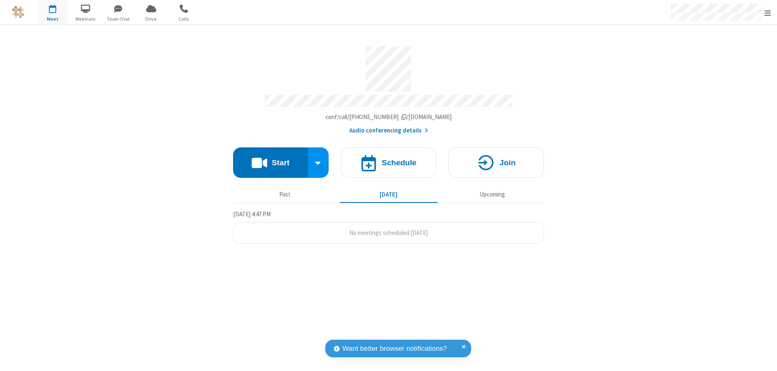  What do you see at coordinates (492, 194) in the screenshot?
I see `button: Upcoming` at bounding box center [492, 194].